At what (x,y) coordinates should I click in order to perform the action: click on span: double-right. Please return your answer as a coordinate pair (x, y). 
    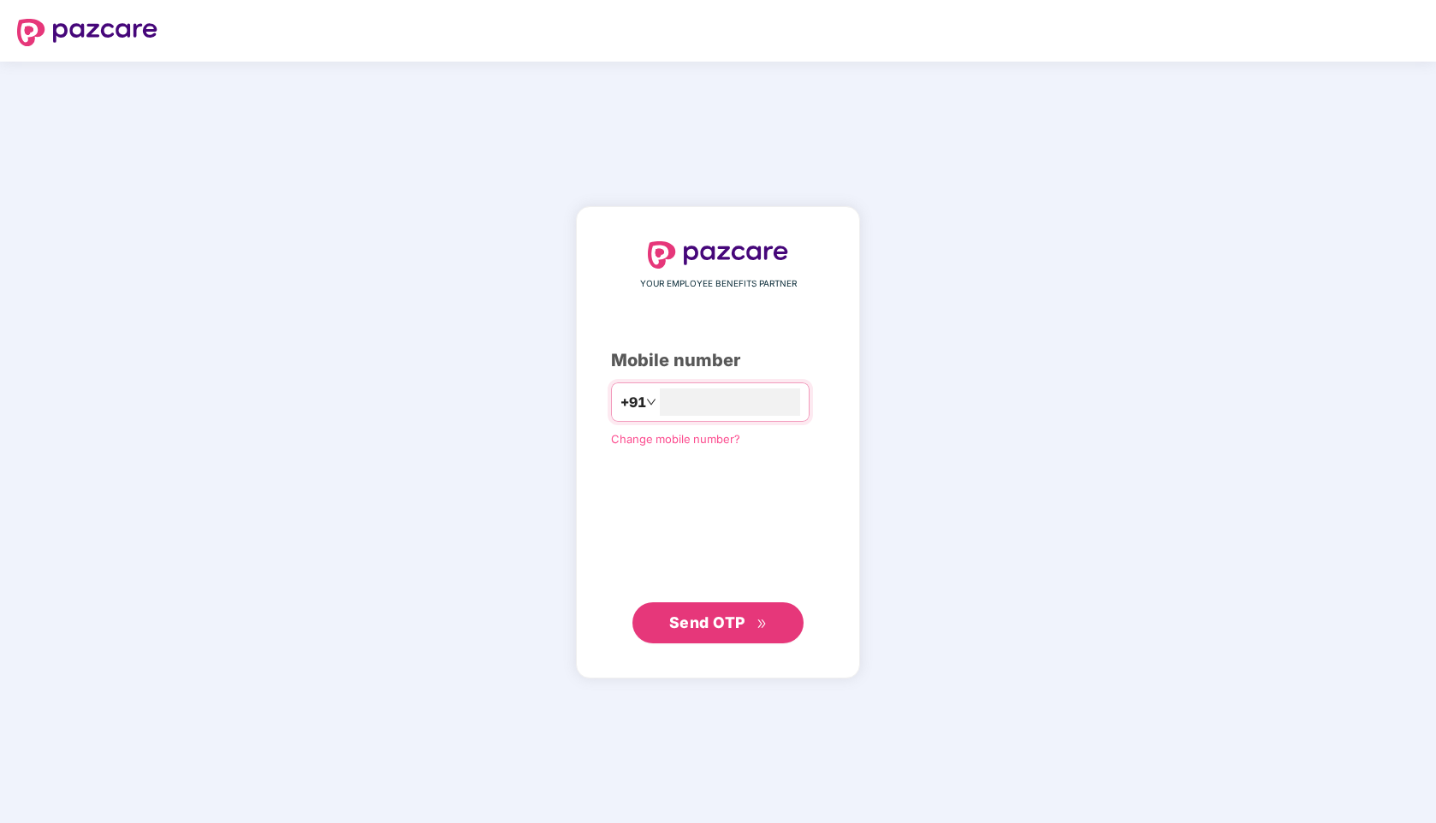
    Looking at the image, I should click on (762, 624).